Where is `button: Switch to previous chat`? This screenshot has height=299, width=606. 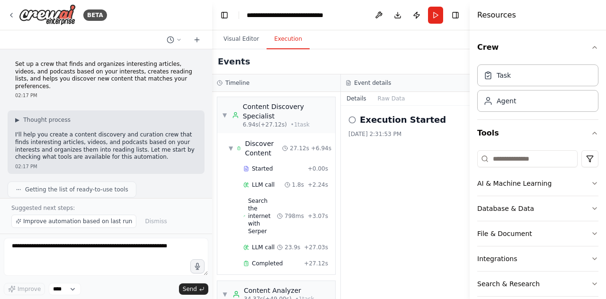 button: Switch to previous chat is located at coordinates (174, 40).